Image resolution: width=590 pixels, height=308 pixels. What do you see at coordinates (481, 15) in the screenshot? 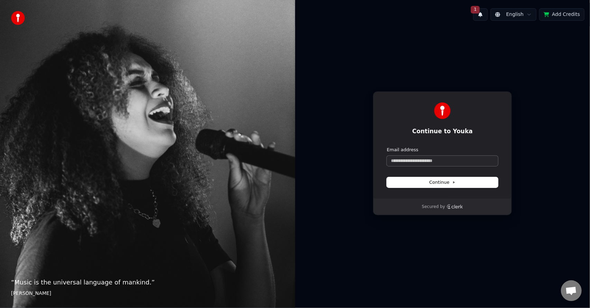
I see `button: 1` at bounding box center [481, 15].